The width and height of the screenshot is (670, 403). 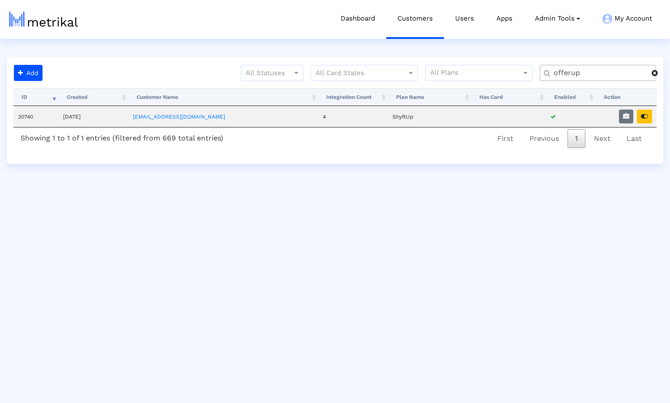 I want to click on th: Customer Name: activate to sort column ascending, so click(x=223, y=97).